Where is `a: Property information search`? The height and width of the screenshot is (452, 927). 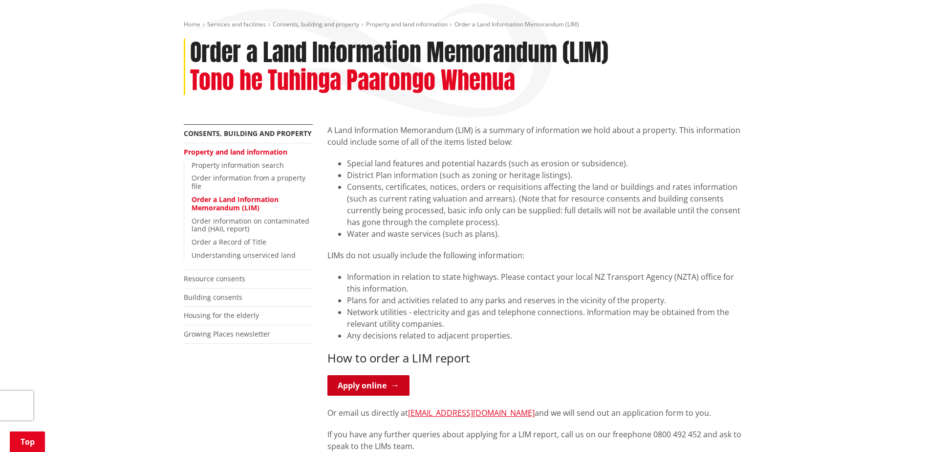
a: Property information search is located at coordinates (238, 165).